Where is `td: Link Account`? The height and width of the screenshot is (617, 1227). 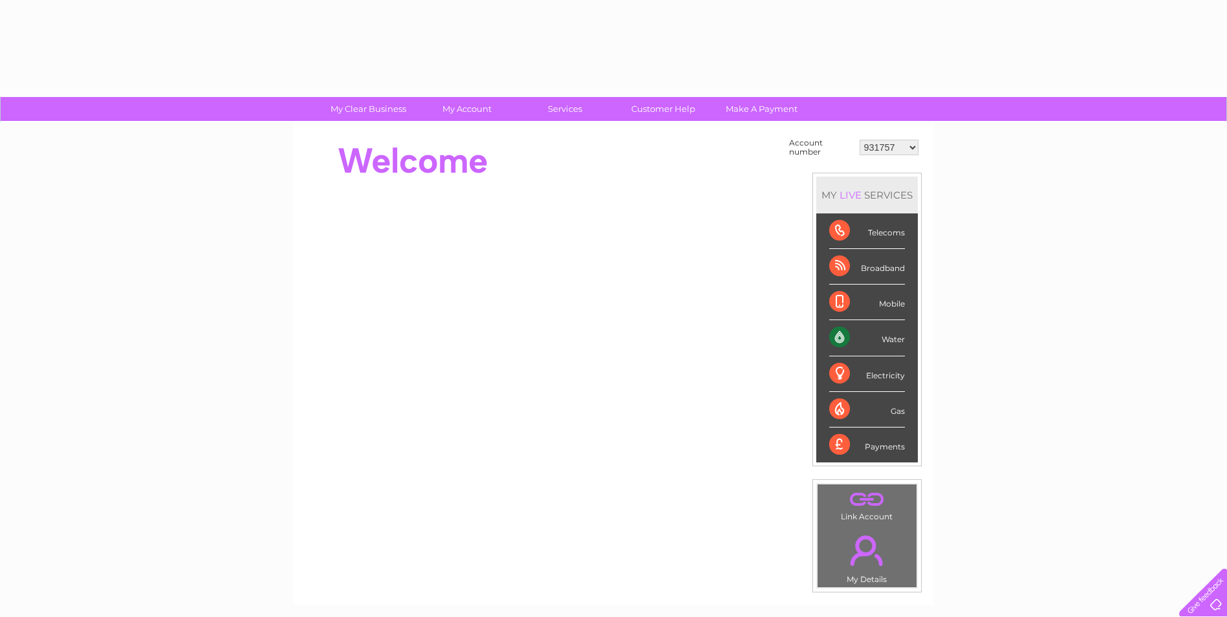
td: Link Account is located at coordinates (867, 504).